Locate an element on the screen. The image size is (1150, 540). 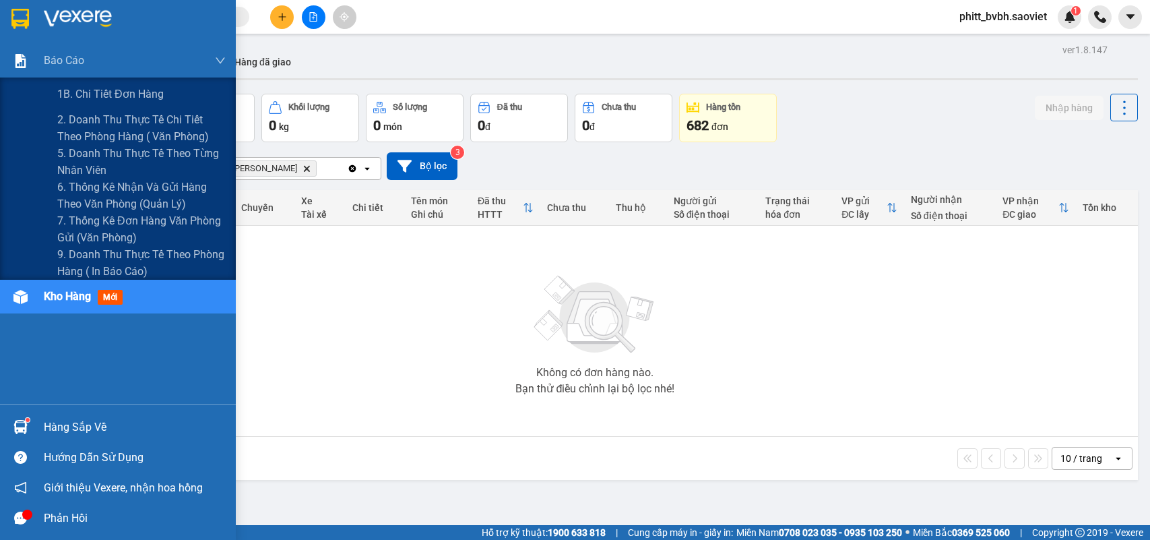
span: caret-down is located at coordinates (1131, 17).